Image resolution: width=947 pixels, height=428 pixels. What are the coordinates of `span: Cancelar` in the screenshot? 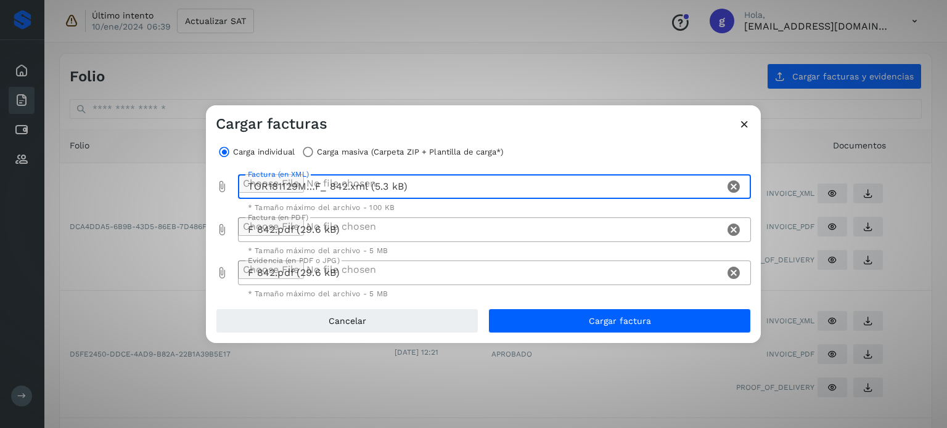 It's located at (347, 321).